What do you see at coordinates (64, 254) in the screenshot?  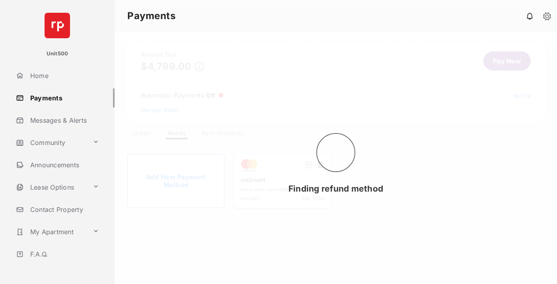 I see `a: F.A.Q.` at bounding box center [64, 254].